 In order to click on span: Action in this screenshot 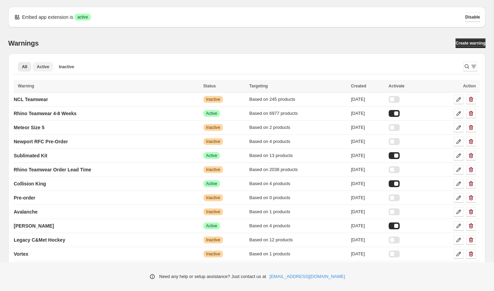, I will do `click(469, 86)`.